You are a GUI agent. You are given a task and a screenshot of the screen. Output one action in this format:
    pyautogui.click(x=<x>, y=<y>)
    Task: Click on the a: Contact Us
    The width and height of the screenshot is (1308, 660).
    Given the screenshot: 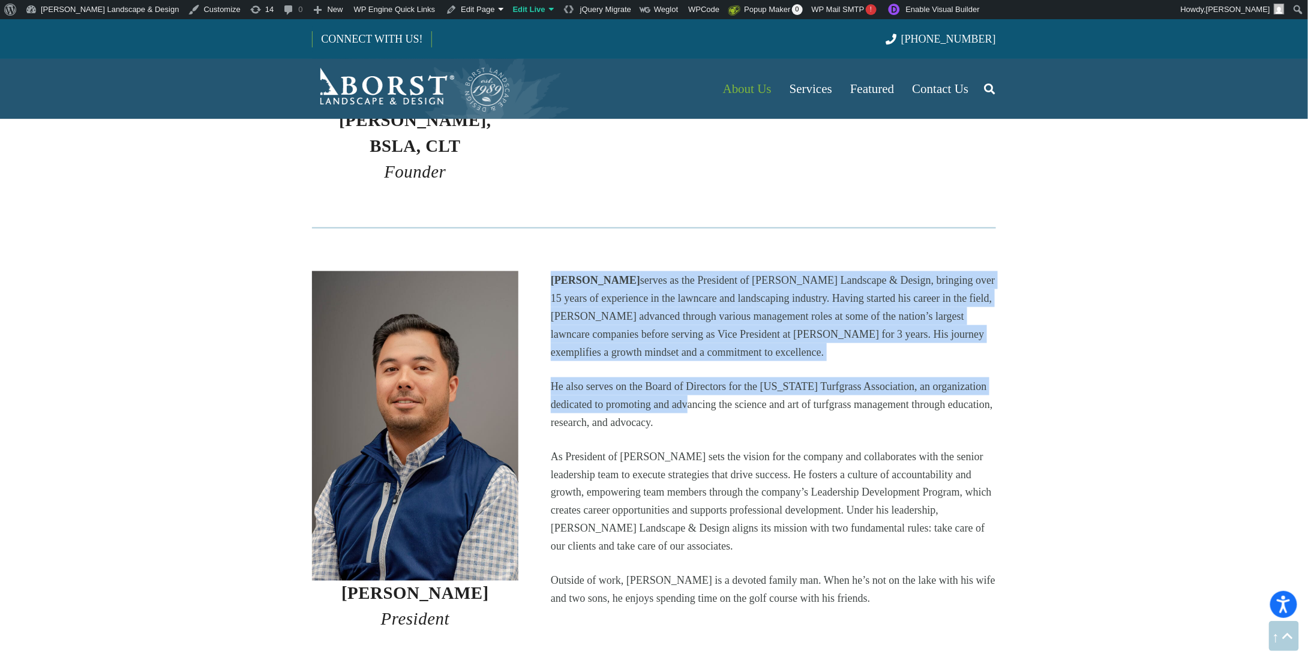 What is the action you would take?
    pyautogui.click(x=941, y=89)
    